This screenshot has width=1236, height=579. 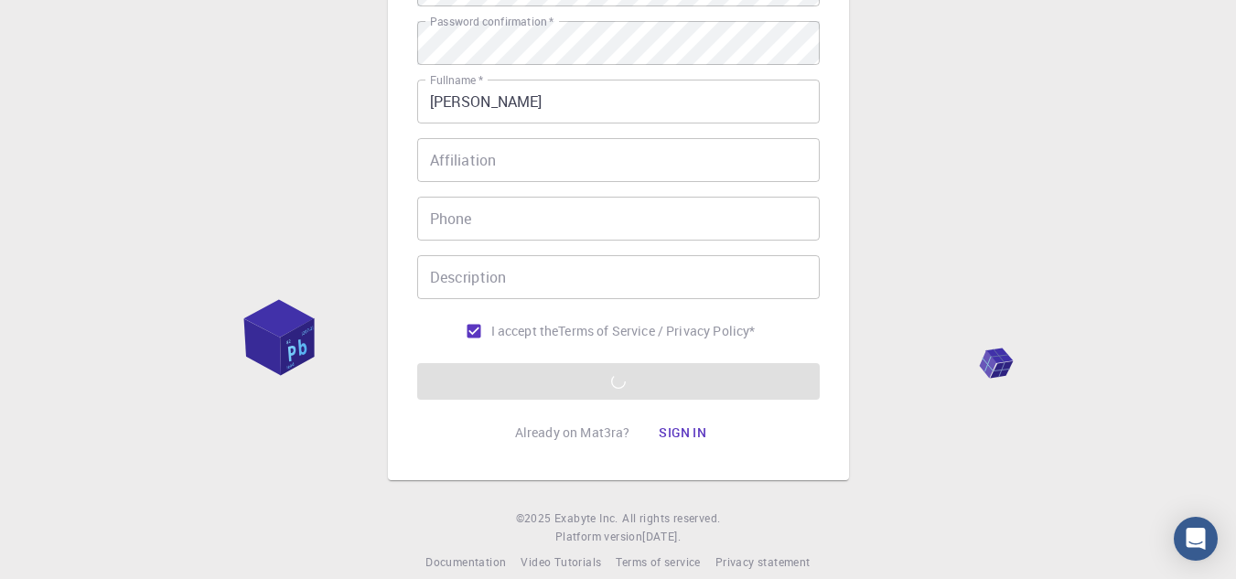 I want to click on label: Fullname, so click(x=457, y=80).